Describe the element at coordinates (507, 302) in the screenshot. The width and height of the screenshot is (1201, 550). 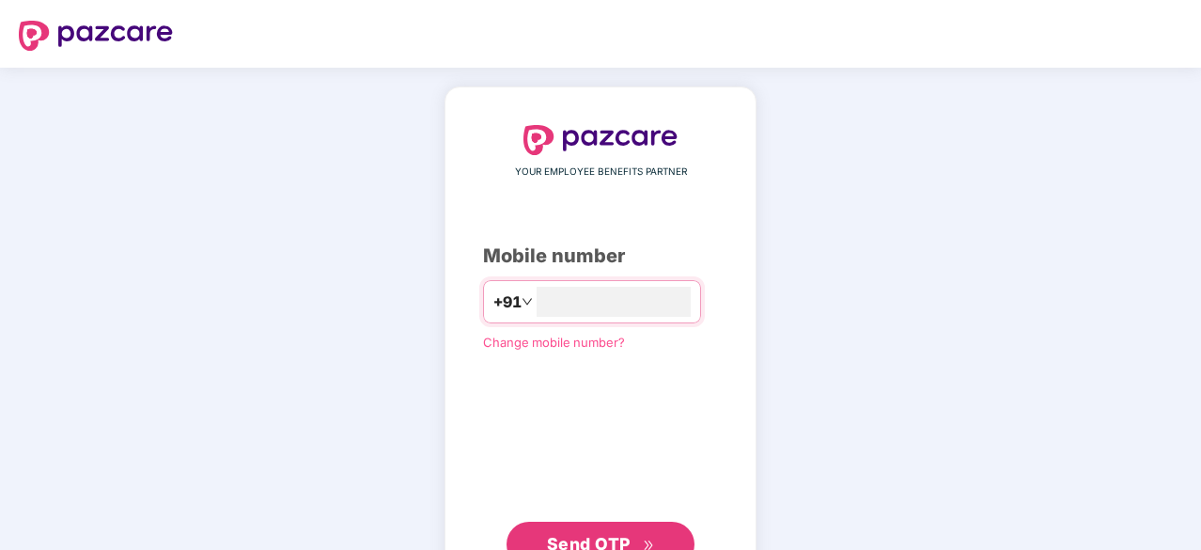
I see `span: +91` at that location.